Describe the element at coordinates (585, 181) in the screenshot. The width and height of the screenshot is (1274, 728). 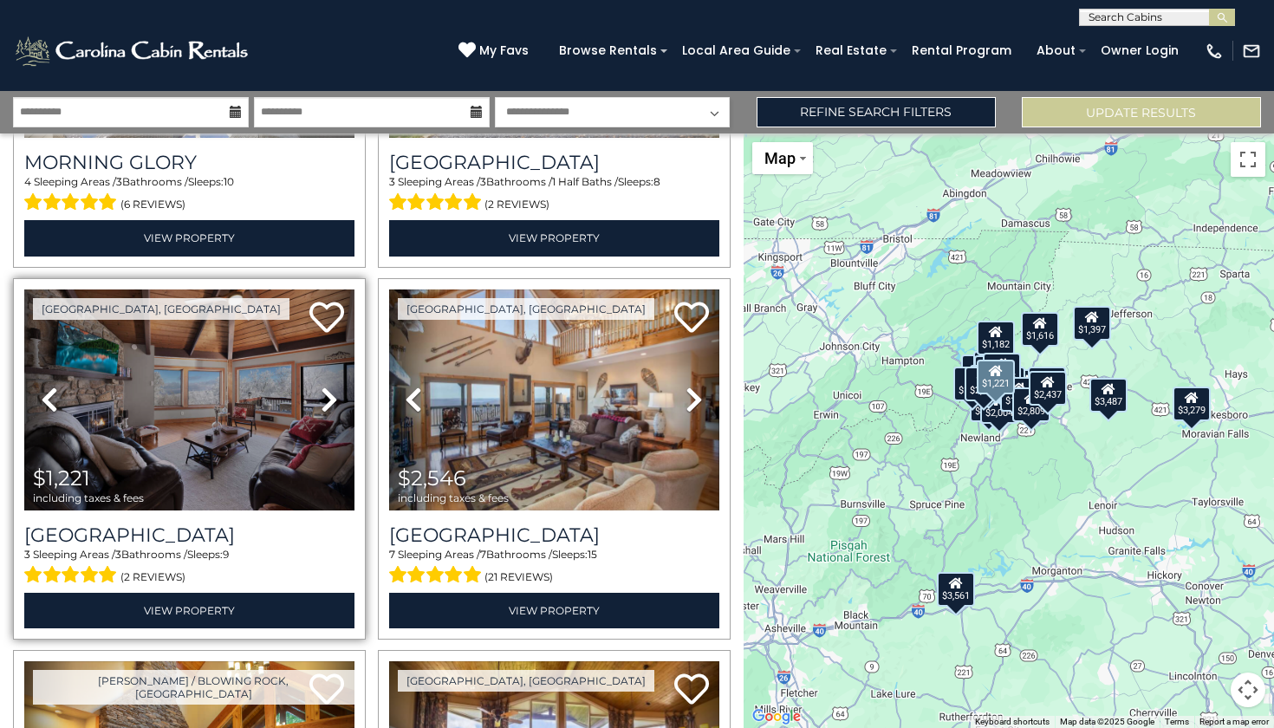
I see `span: 1 Half Baths /` at that location.